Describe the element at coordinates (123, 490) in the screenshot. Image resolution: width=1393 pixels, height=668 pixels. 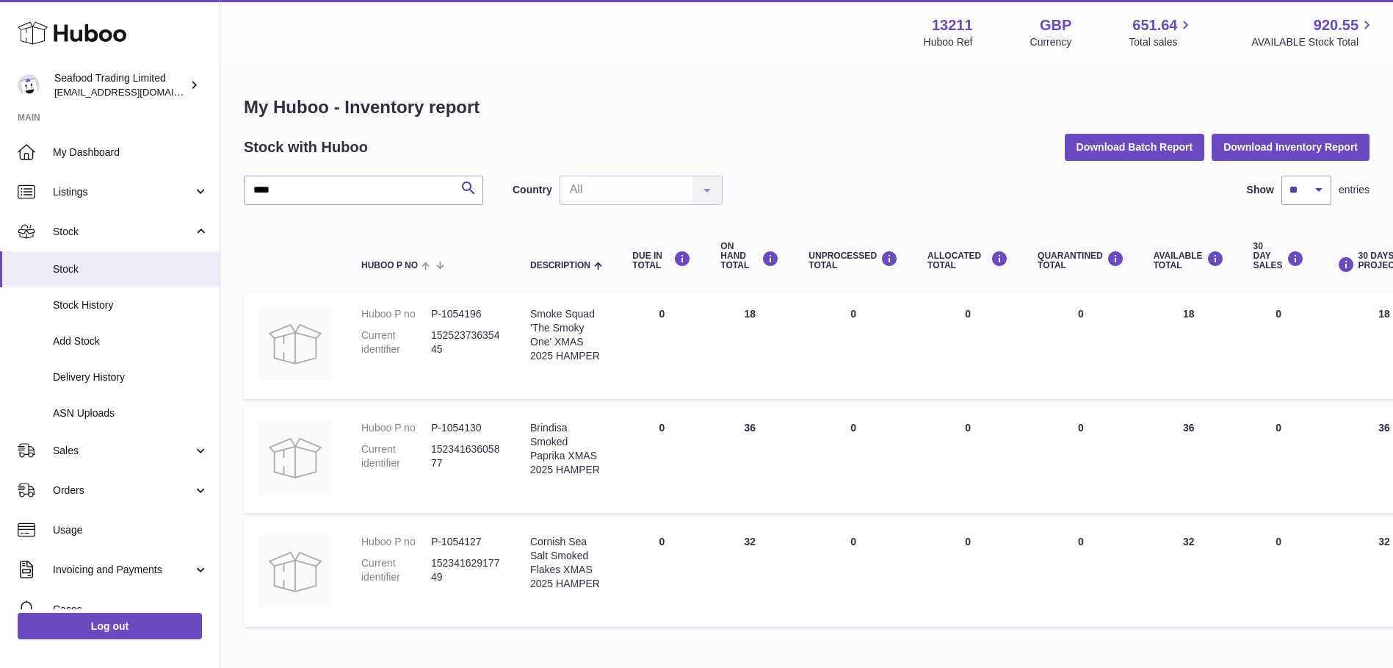
I see `span: Orders` at that location.